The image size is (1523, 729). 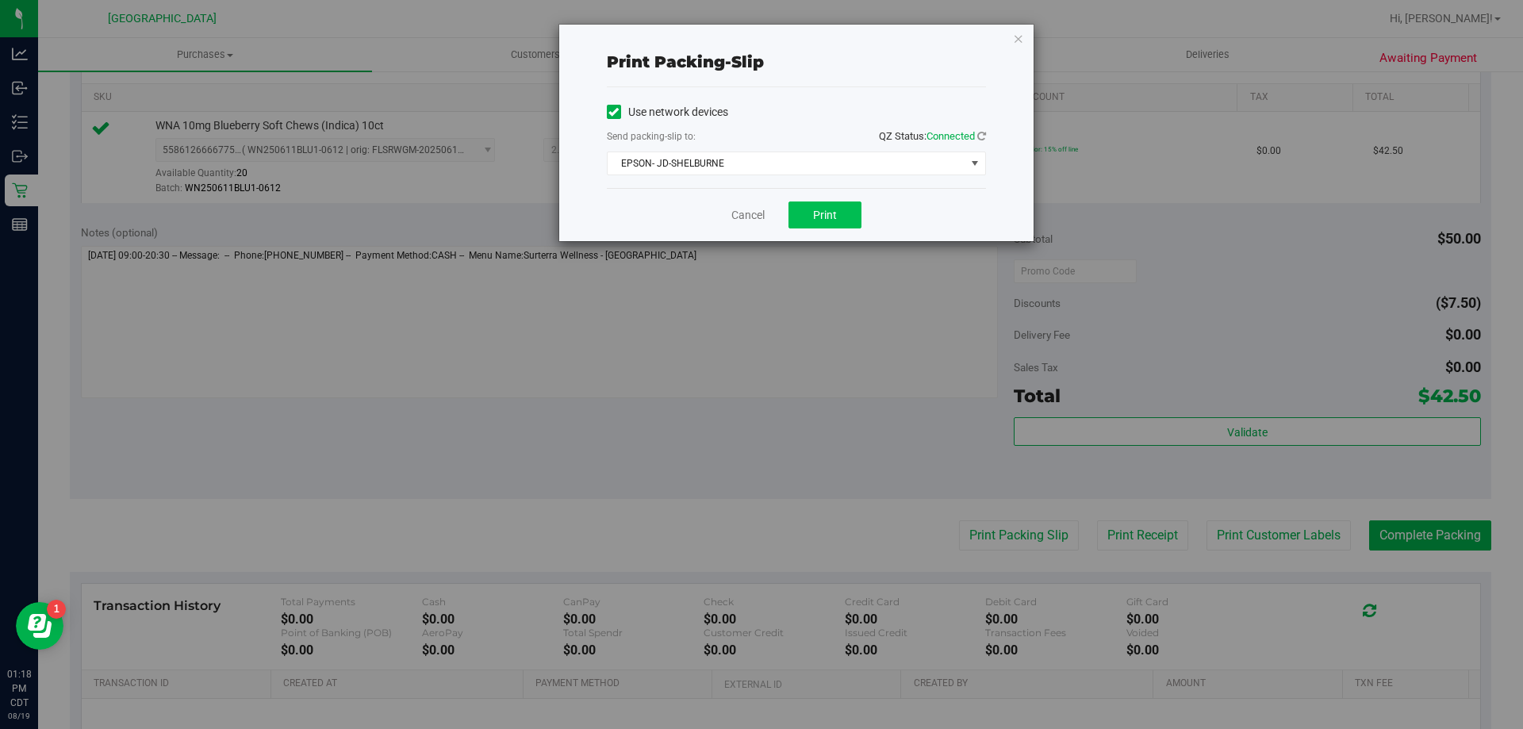 I want to click on span: Print, so click(x=825, y=215).